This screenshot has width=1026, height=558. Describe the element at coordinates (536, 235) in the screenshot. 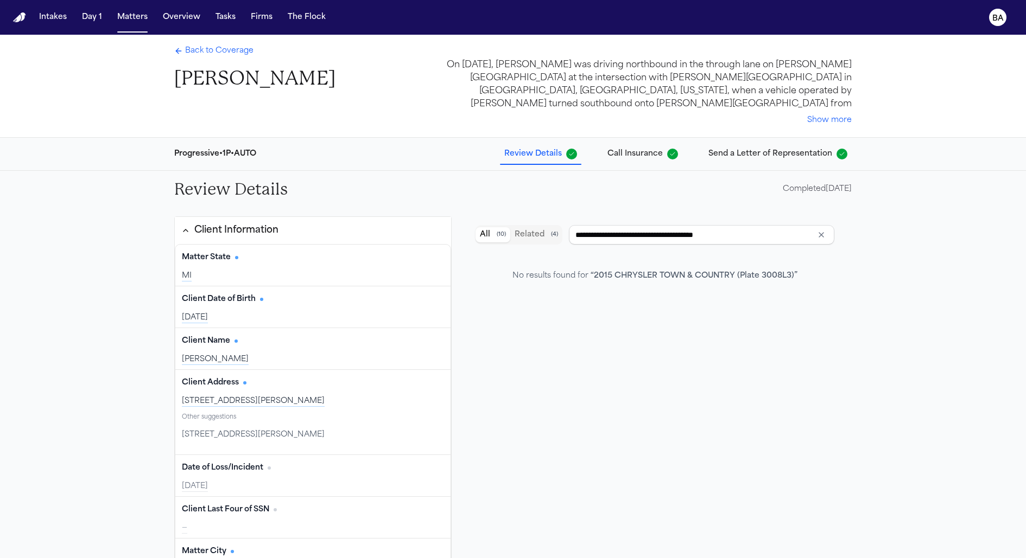

I see `button: Related documents` at that location.